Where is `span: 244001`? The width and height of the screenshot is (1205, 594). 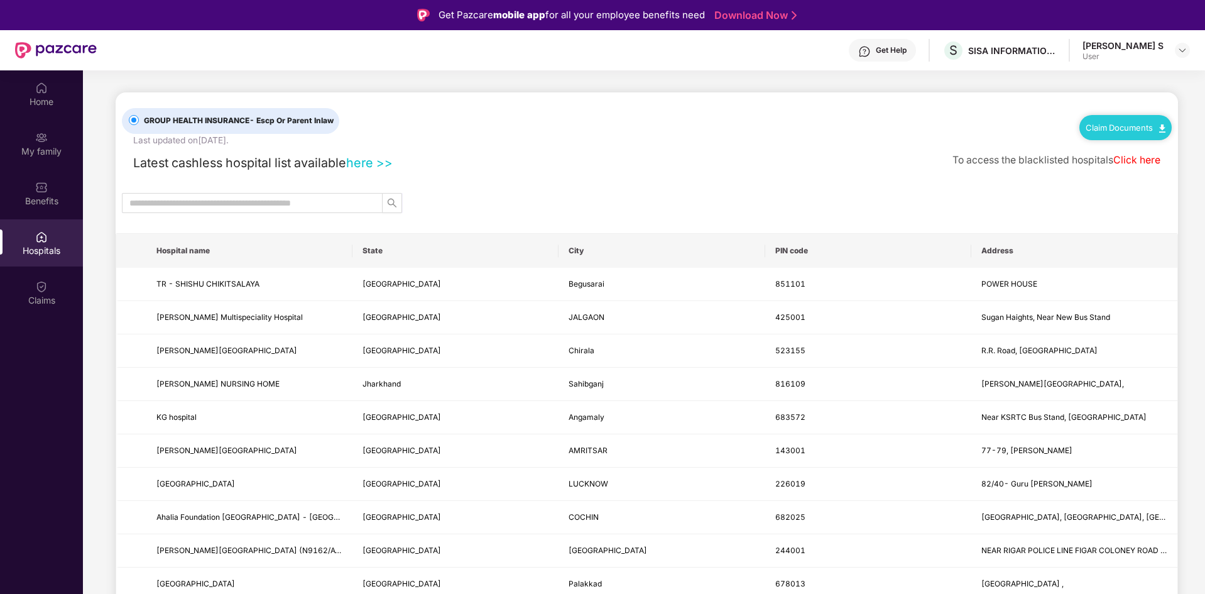
span: 244001 is located at coordinates (790, 550).